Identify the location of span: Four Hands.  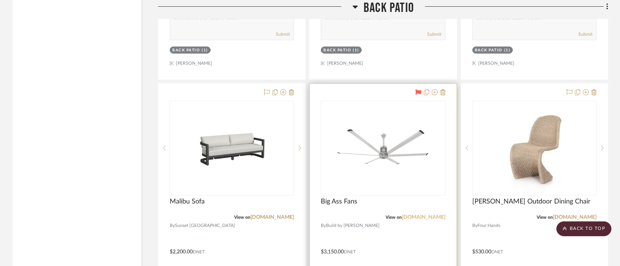
(489, 226).